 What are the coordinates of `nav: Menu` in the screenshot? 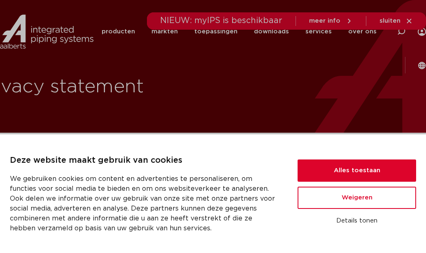 It's located at (239, 31).